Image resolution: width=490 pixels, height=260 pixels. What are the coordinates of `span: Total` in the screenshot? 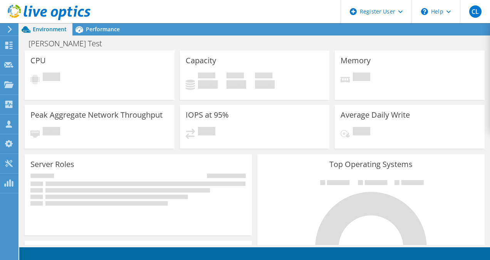 It's located at (263, 76).